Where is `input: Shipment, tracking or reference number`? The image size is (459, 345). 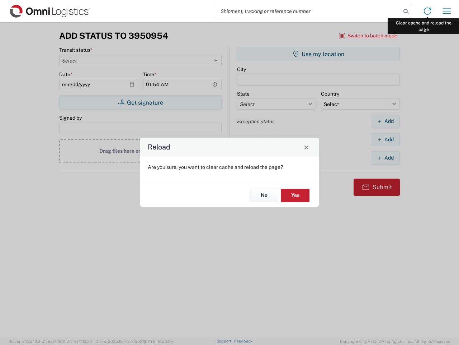
input: Shipment, tracking or reference number is located at coordinates (308, 11).